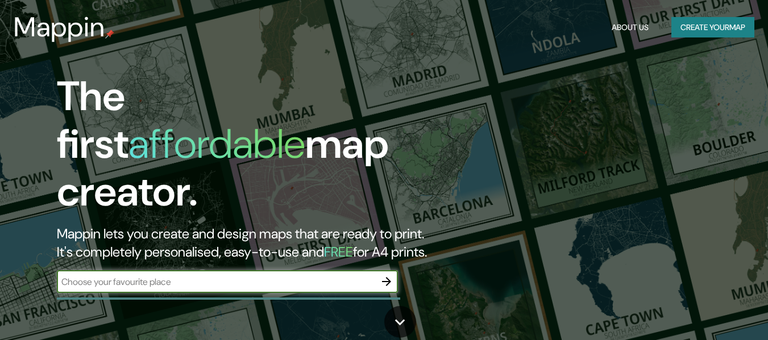  Describe the element at coordinates (217, 144) in the screenshot. I see `h1: affordable` at that location.